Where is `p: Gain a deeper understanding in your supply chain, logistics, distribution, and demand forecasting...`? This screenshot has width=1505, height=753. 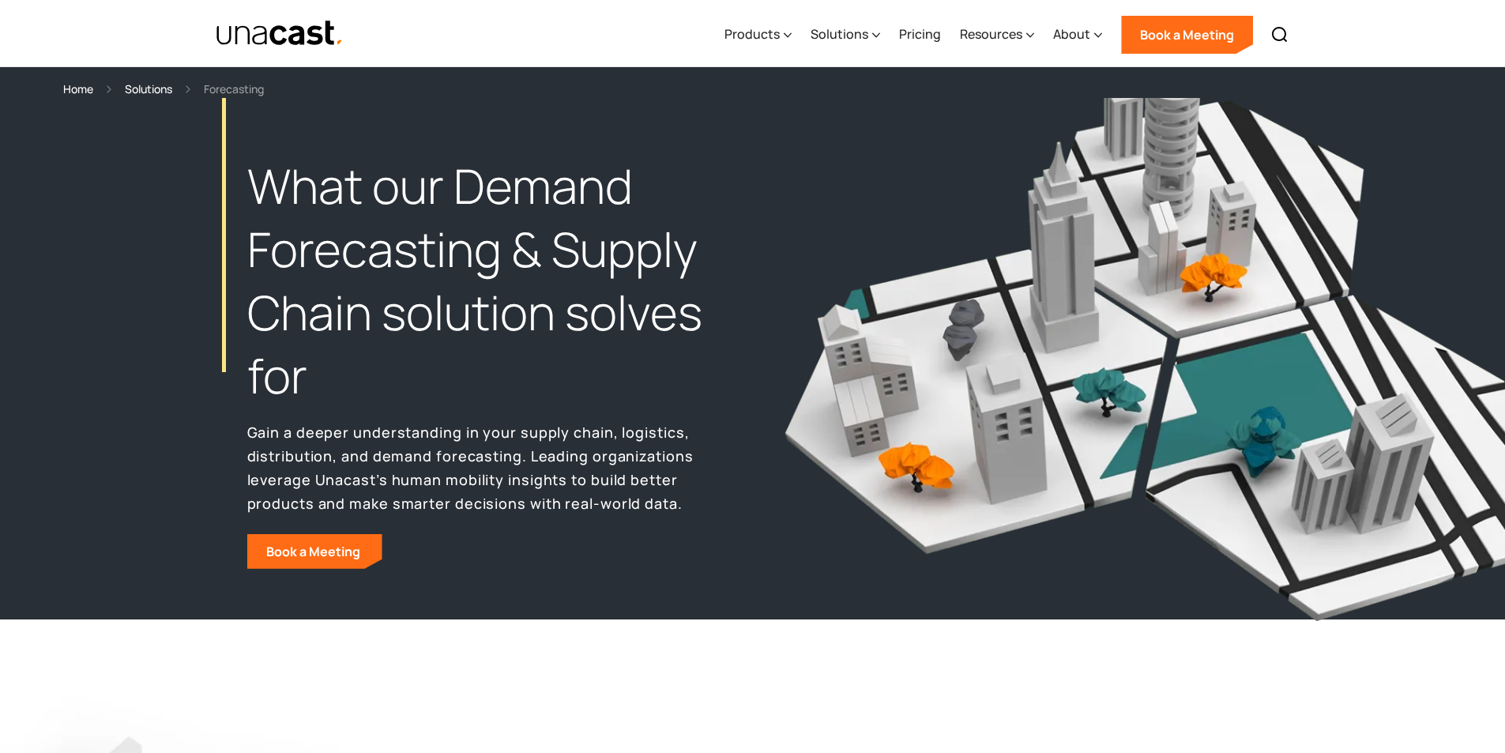
p: Gain a deeper understanding in your supply chain, logistics, distribution, and demand forecasting... is located at coordinates (484, 468).